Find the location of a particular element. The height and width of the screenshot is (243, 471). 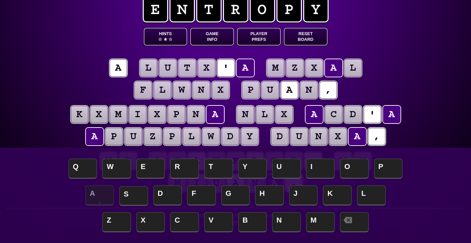

span: P is located at coordinates (388, 168).